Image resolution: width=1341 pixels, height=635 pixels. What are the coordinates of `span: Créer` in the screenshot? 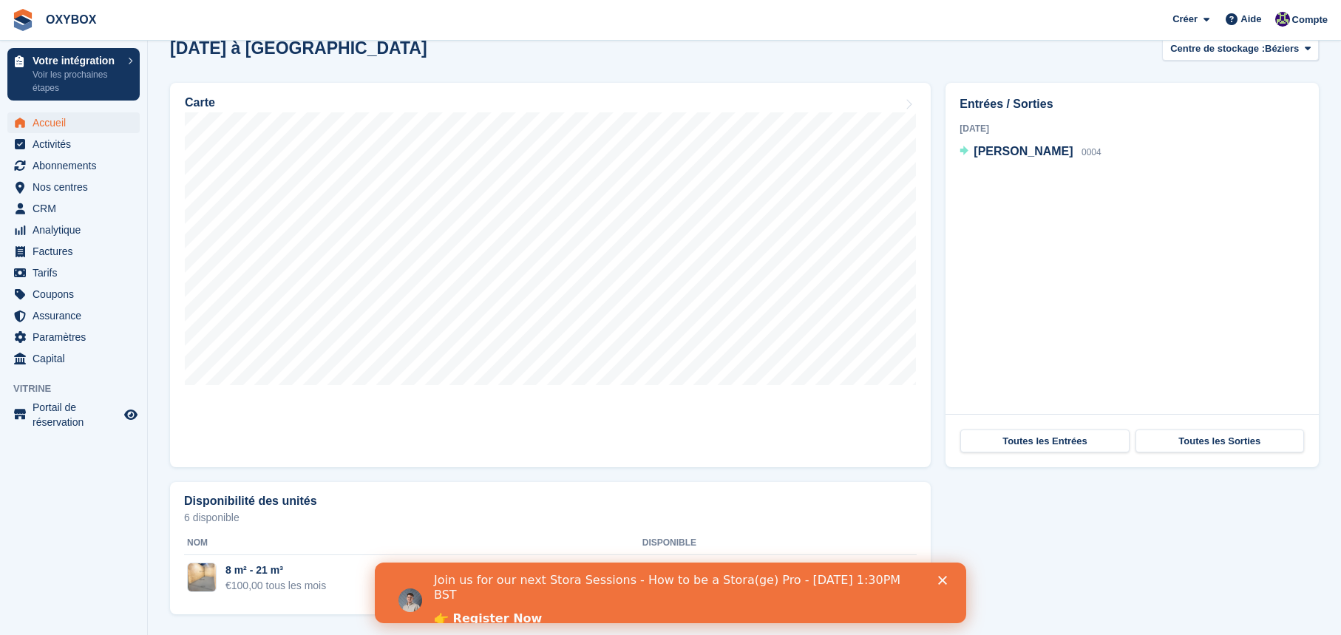 It's located at (1185, 19).